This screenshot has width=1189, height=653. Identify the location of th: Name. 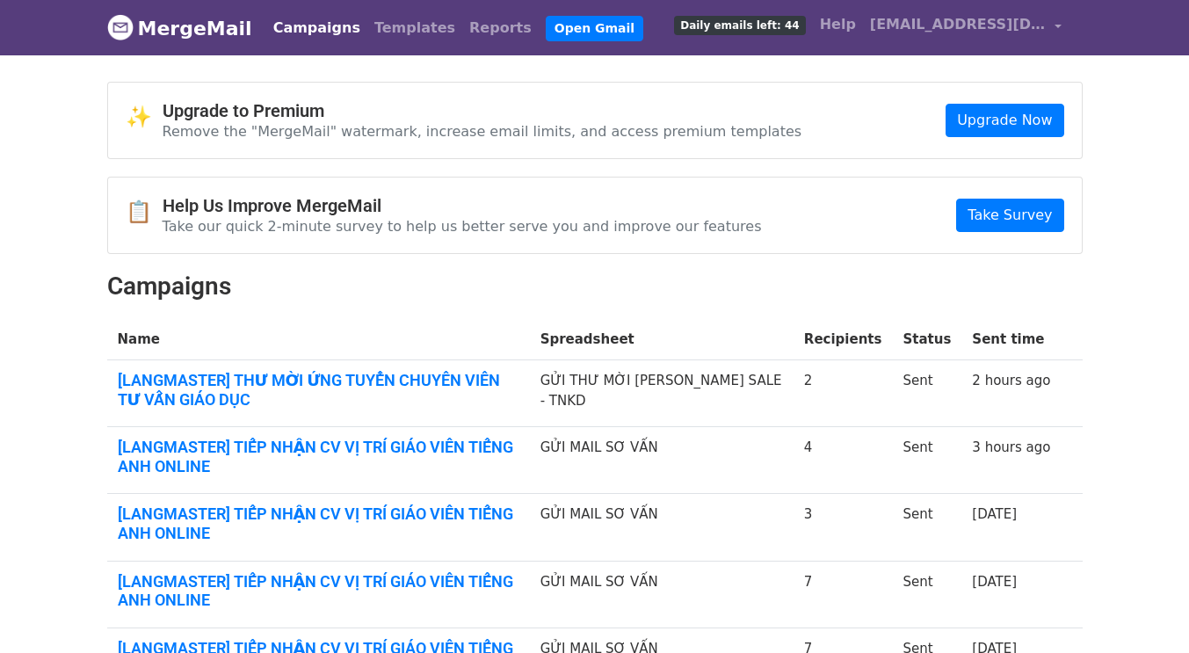
(318, 339).